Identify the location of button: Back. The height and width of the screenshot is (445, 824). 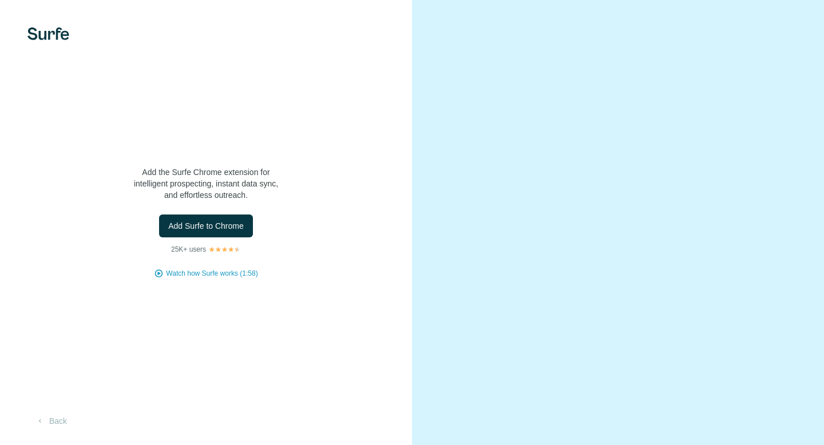
(51, 421).